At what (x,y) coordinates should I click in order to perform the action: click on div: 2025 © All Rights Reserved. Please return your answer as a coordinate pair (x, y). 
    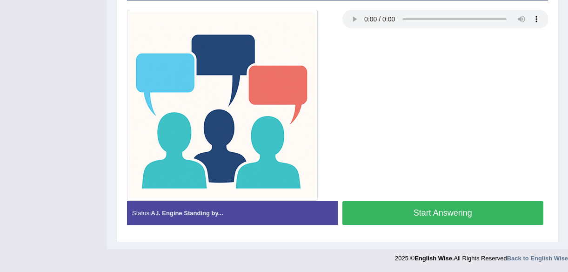
    Looking at the image, I should click on (482, 256).